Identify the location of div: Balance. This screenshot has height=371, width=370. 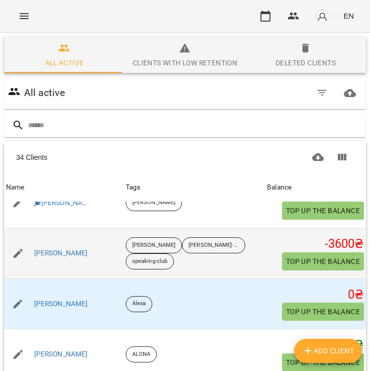
(279, 188).